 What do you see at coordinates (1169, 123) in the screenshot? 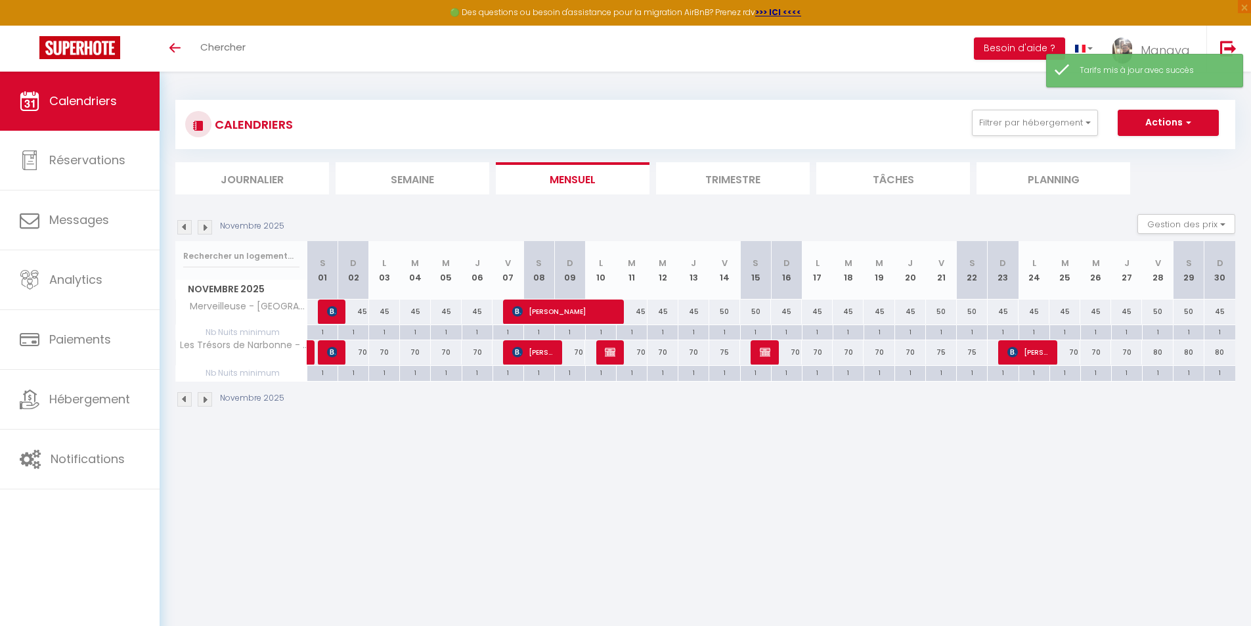
I see `button: Actions` at bounding box center [1169, 123].